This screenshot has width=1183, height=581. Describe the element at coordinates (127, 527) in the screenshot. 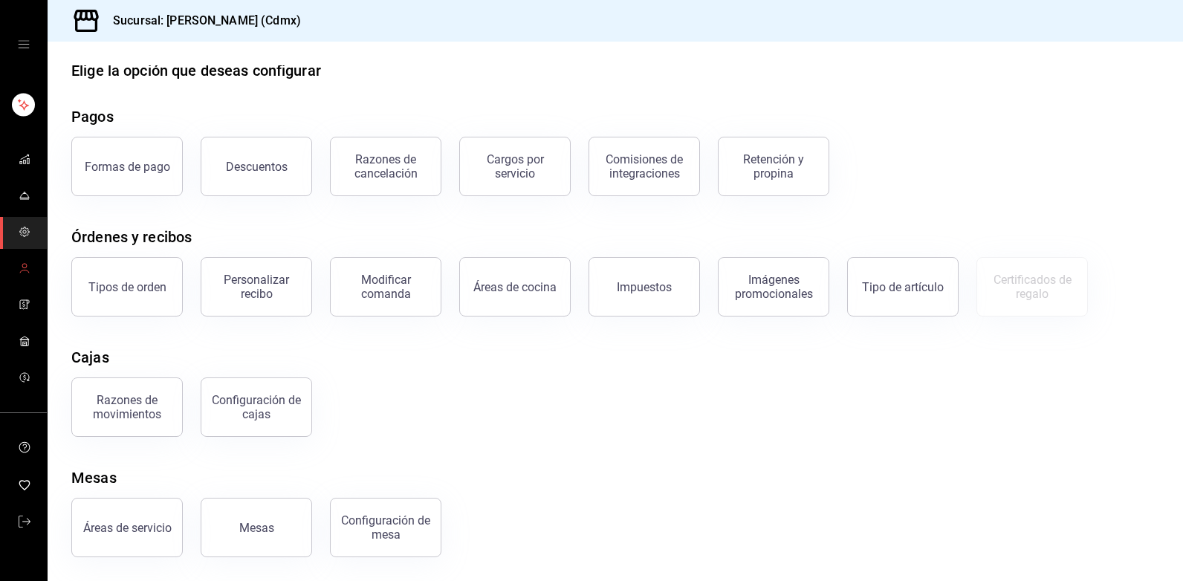

I see `div: Áreas de servicio` at that location.